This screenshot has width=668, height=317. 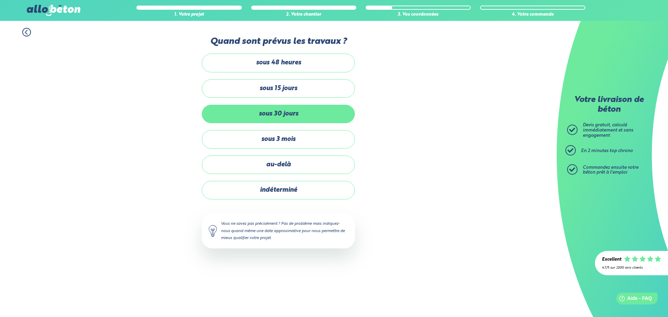 What do you see at coordinates (278, 88) in the screenshot?
I see `label: sous 15 jours` at bounding box center [278, 88].